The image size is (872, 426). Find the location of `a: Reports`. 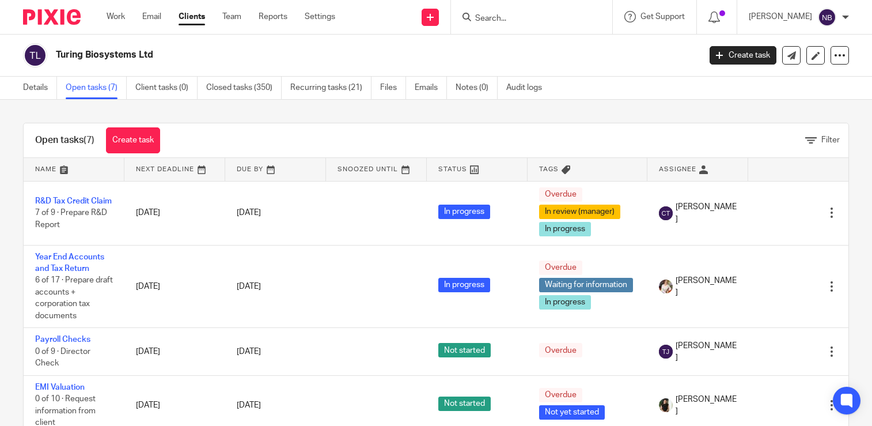

a: Reports is located at coordinates (273, 17).